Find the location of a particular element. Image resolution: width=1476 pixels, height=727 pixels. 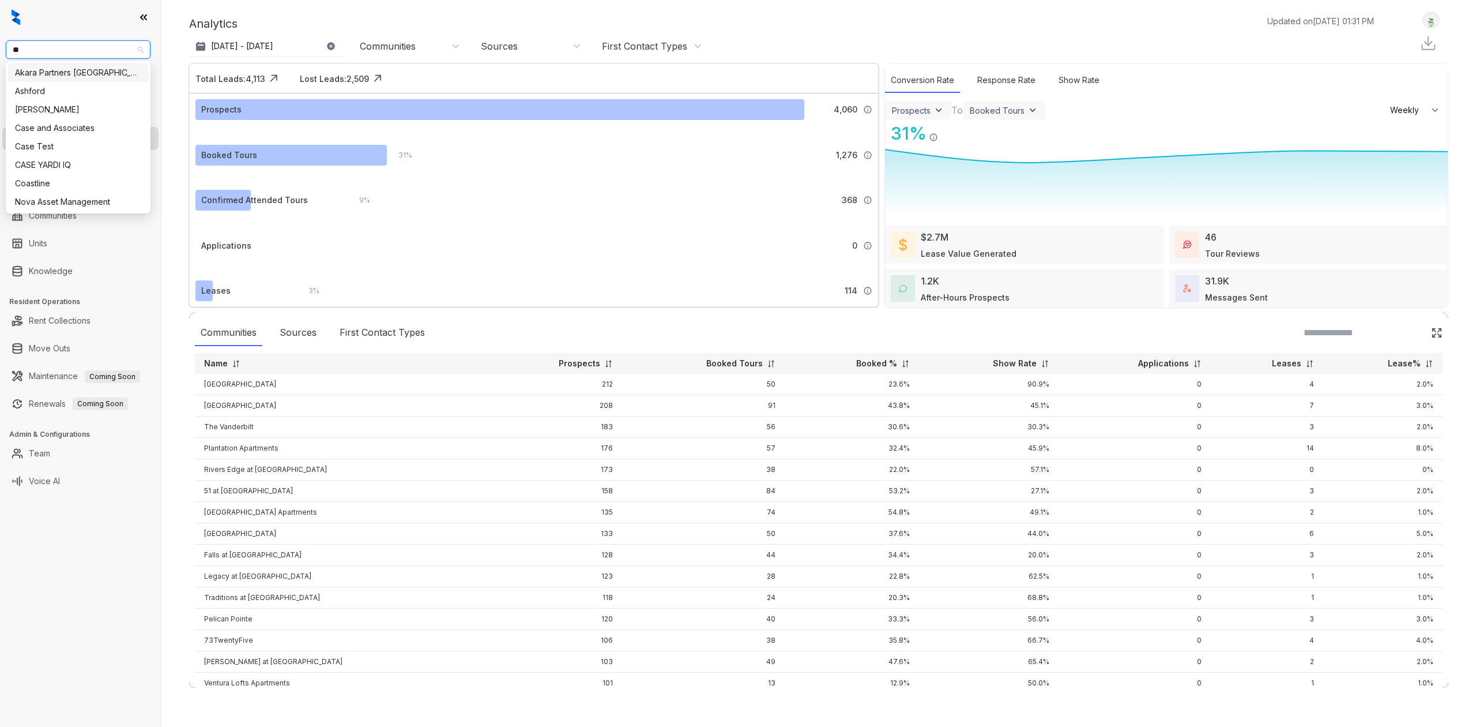

td: 62.5% is located at coordinates (989, 576).